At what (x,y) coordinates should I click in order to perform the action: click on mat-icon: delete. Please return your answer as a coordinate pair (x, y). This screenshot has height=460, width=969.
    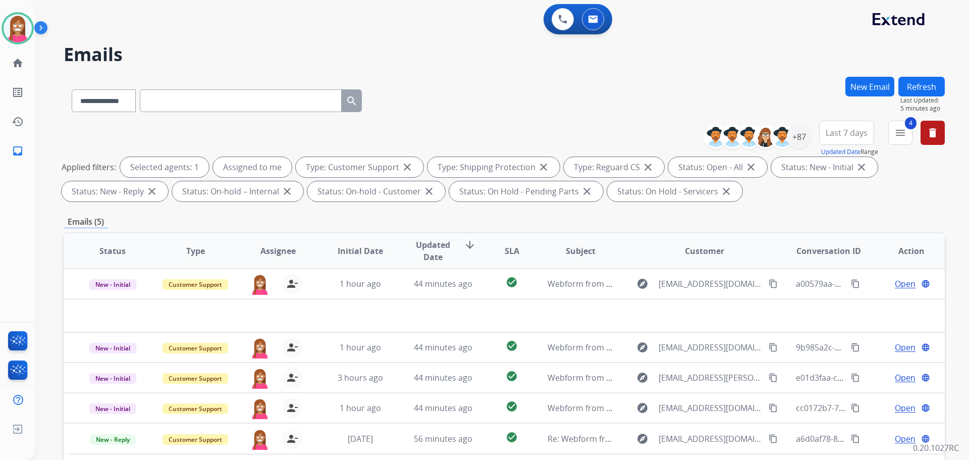
    Looking at the image, I should click on (933, 133).